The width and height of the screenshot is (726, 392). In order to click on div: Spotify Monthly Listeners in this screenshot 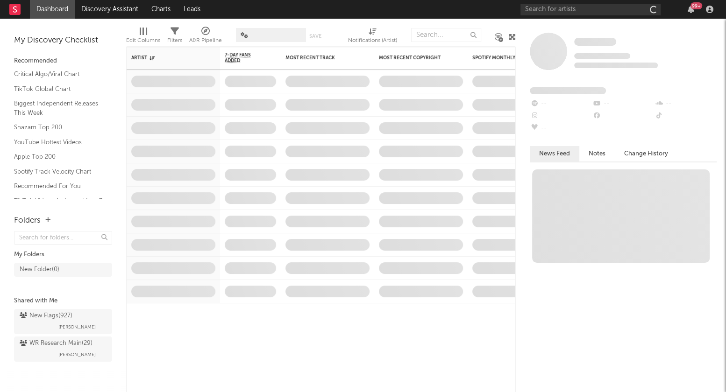, I will do `click(507, 58)`.